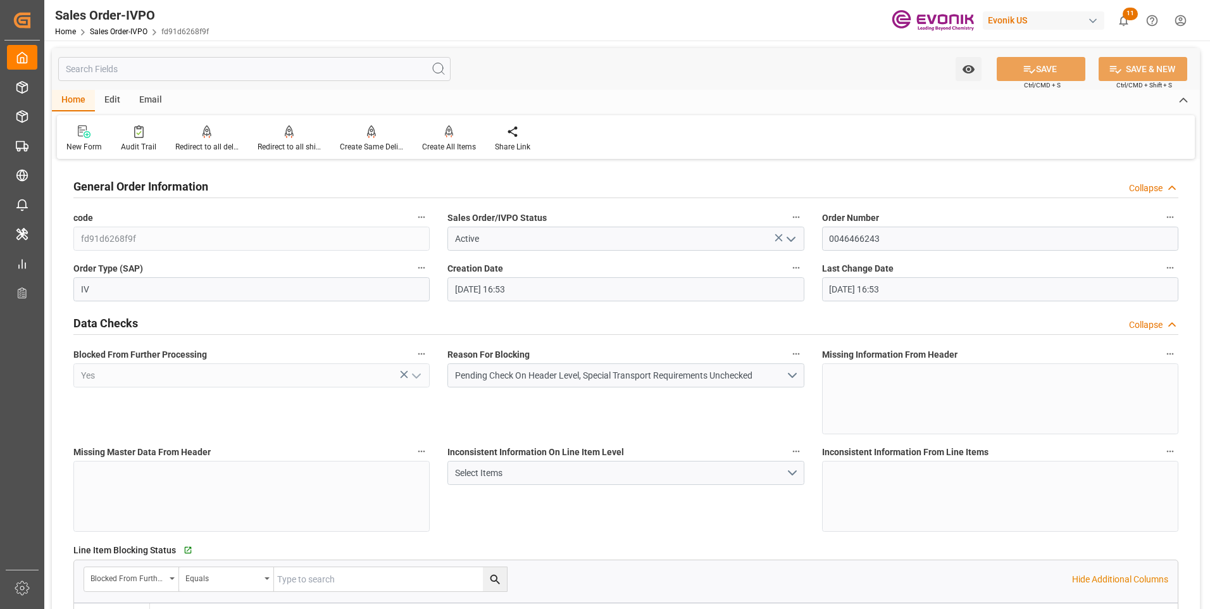 The height and width of the screenshot is (609, 1210). What do you see at coordinates (857, 268) in the screenshot?
I see `span: Last Change Date` at bounding box center [857, 268].